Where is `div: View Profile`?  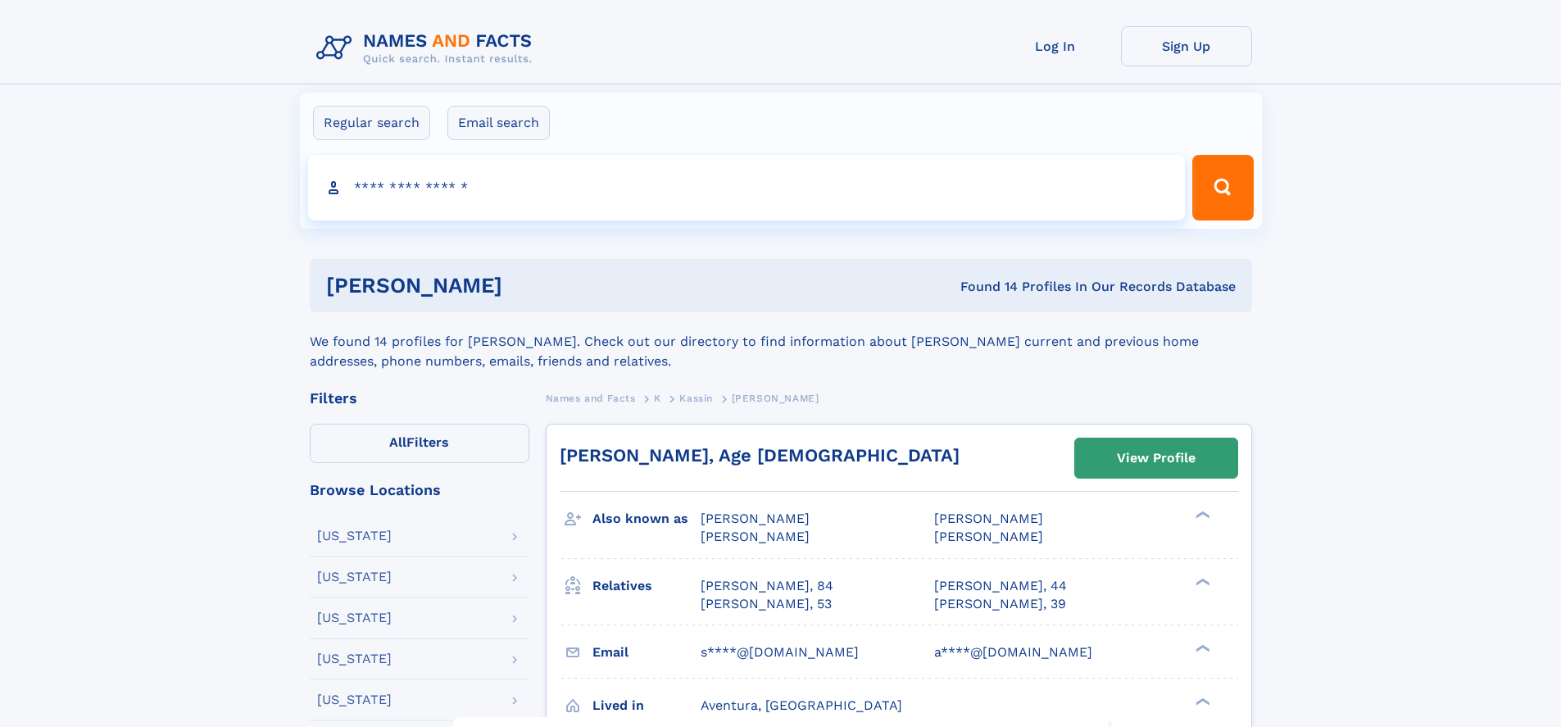 div: View Profile is located at coordinates (1156, 458).